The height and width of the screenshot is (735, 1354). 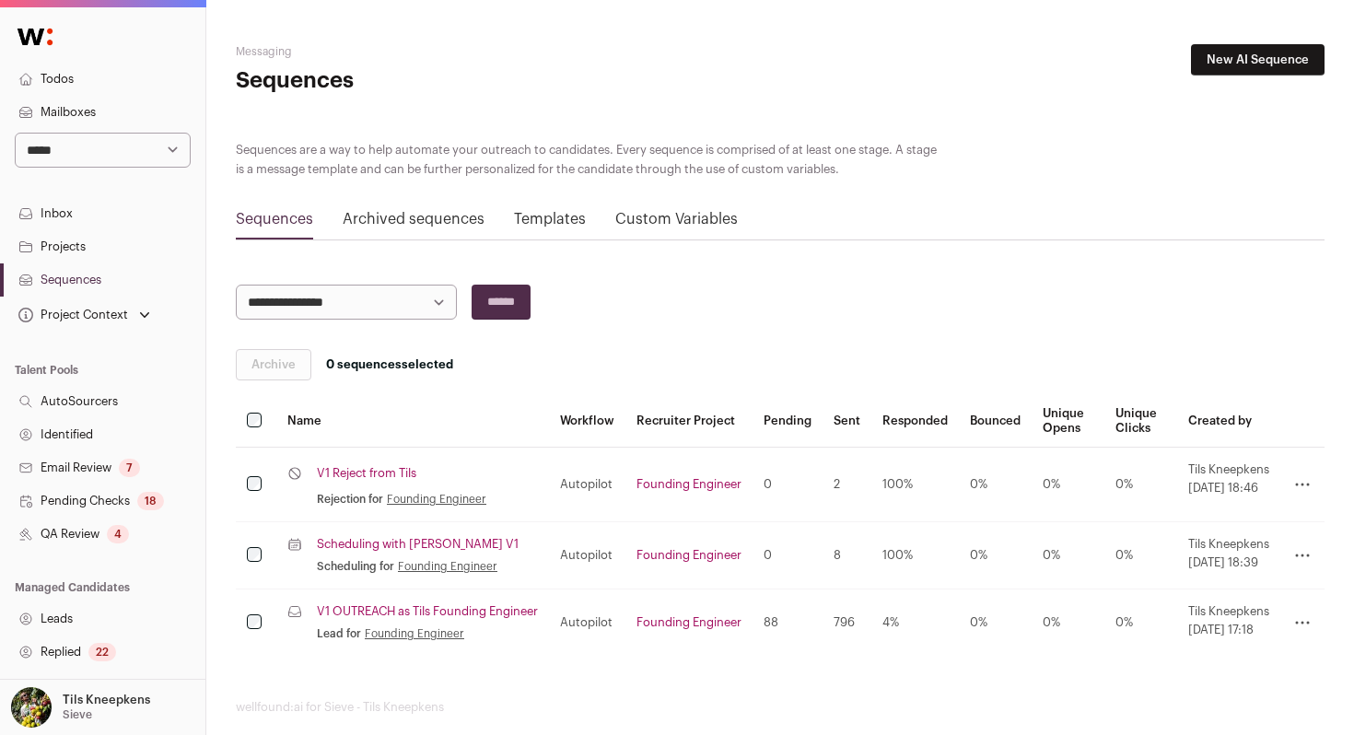 What do you see at coordinates (129, 468) in the screenshot?
I see `div: 7` at bounding box center [129, 468].